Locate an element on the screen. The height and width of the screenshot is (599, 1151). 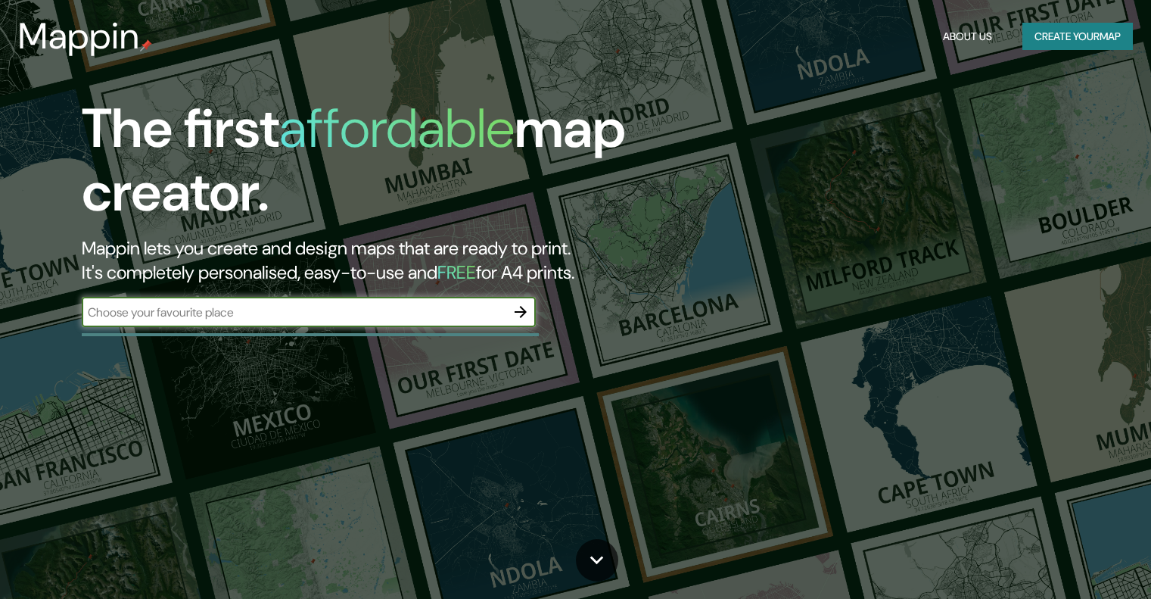
button: About Us is located at coordinates (967, 36).